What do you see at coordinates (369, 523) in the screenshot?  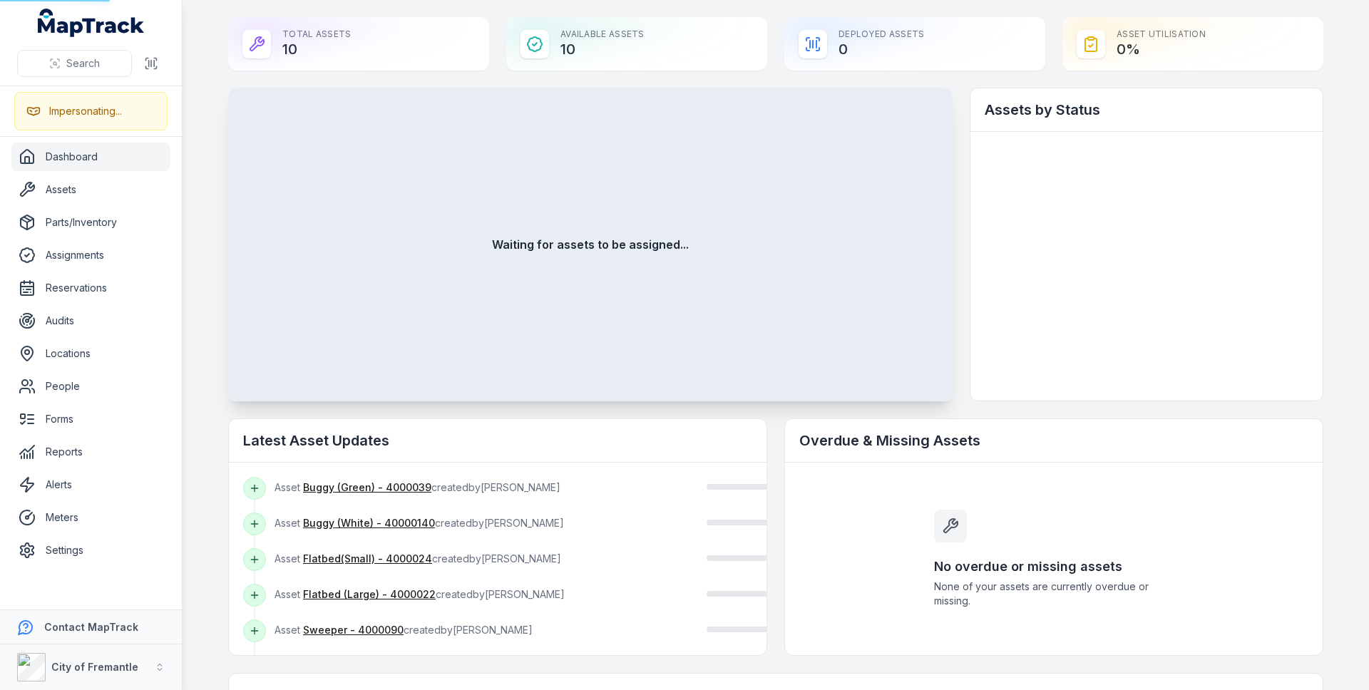 I see `a: Buggy (White) - 40000140` at bounding box center [369, 523].